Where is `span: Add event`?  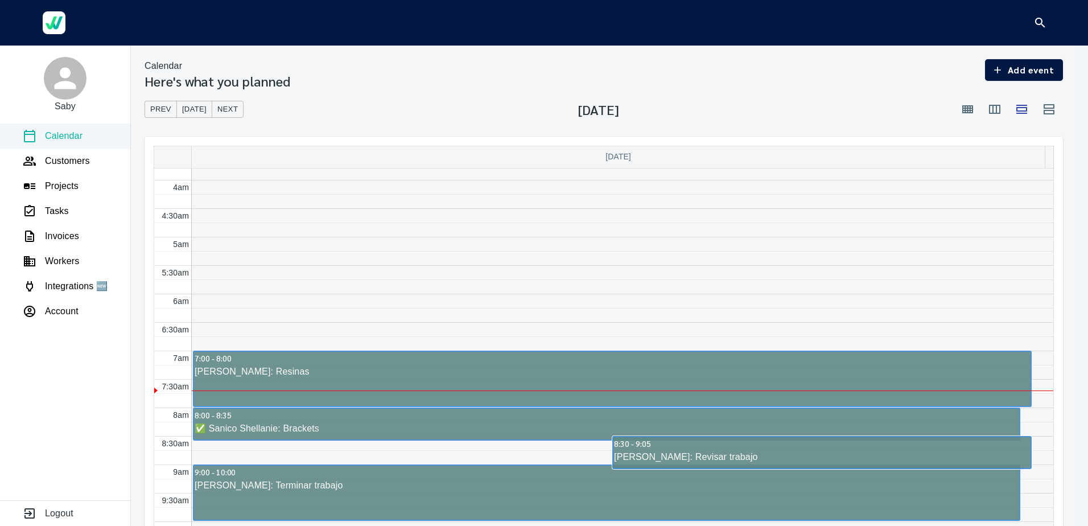 span: Add event is located at coordinates (1023, 70).